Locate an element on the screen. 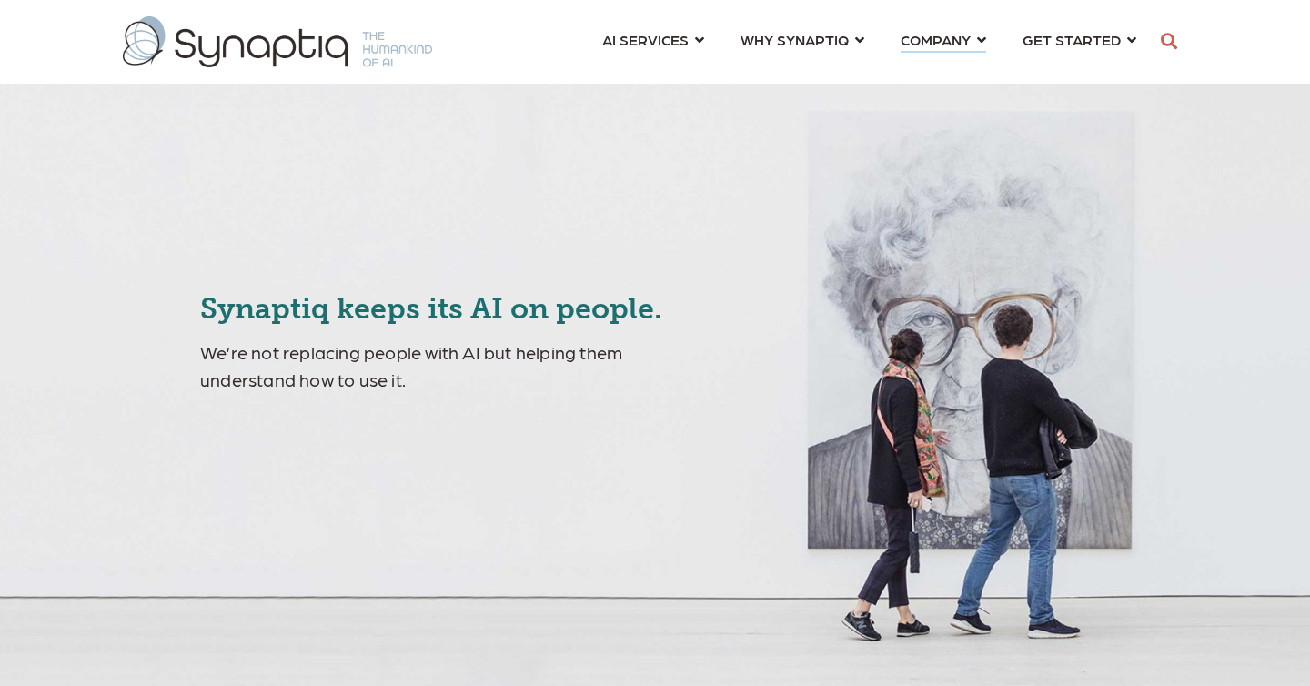  a: synaptiq logo-1 is located at coordinates (277, 42).